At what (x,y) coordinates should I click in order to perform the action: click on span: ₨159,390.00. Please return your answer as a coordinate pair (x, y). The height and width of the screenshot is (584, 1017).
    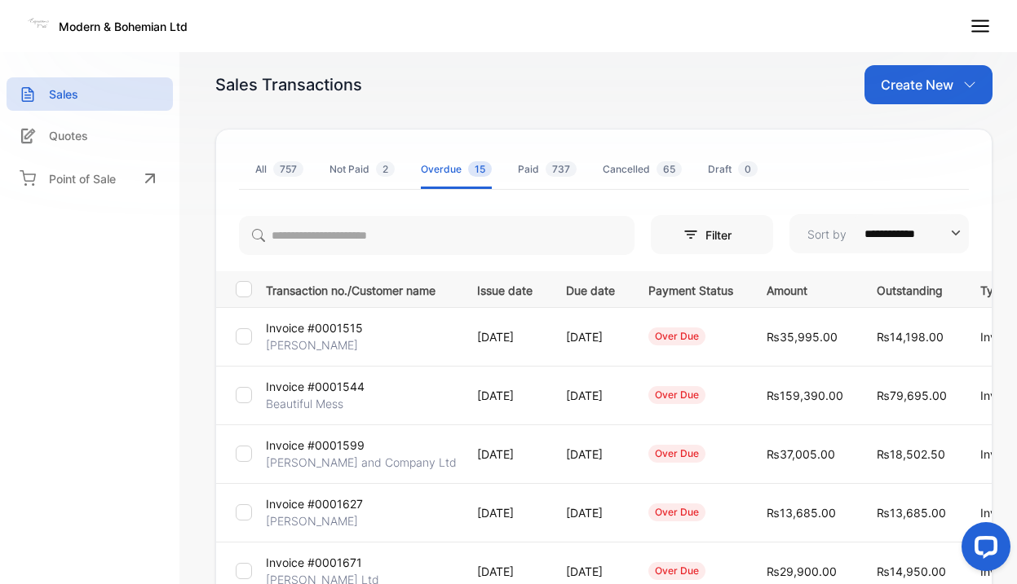
    Looking at the image, I should click on (805, 395).